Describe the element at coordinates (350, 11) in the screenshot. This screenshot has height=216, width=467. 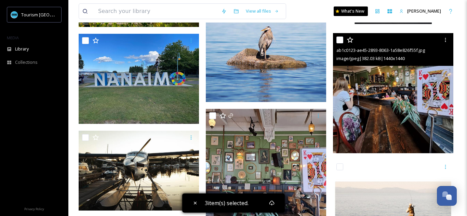
I see `div: What's New` at that location.